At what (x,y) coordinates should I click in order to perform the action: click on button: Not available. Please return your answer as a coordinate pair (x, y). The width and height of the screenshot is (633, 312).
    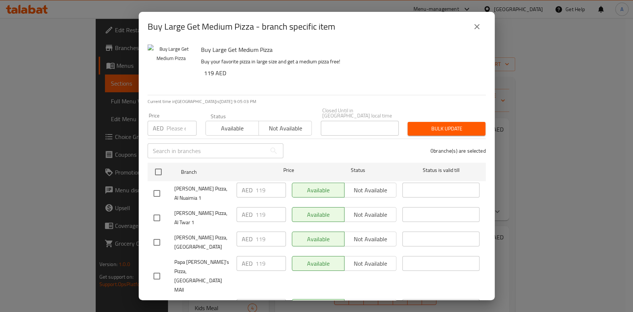
    Looking at the image, I should click on (285, 128).